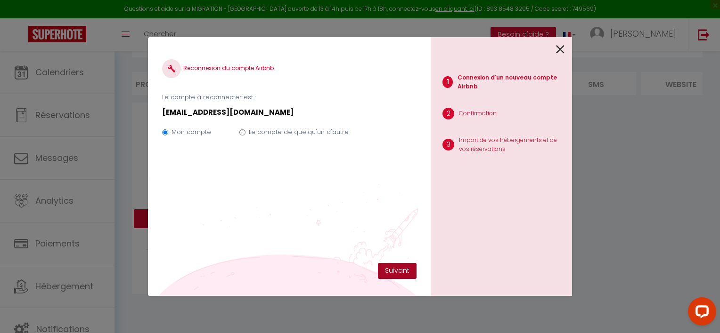 This screenshot has width=720, height=333. What do you see at coordinates (289, 98) in the screenshot?
I see `p: Le compte à reconnecter est :` at bounding box center [289, 98].